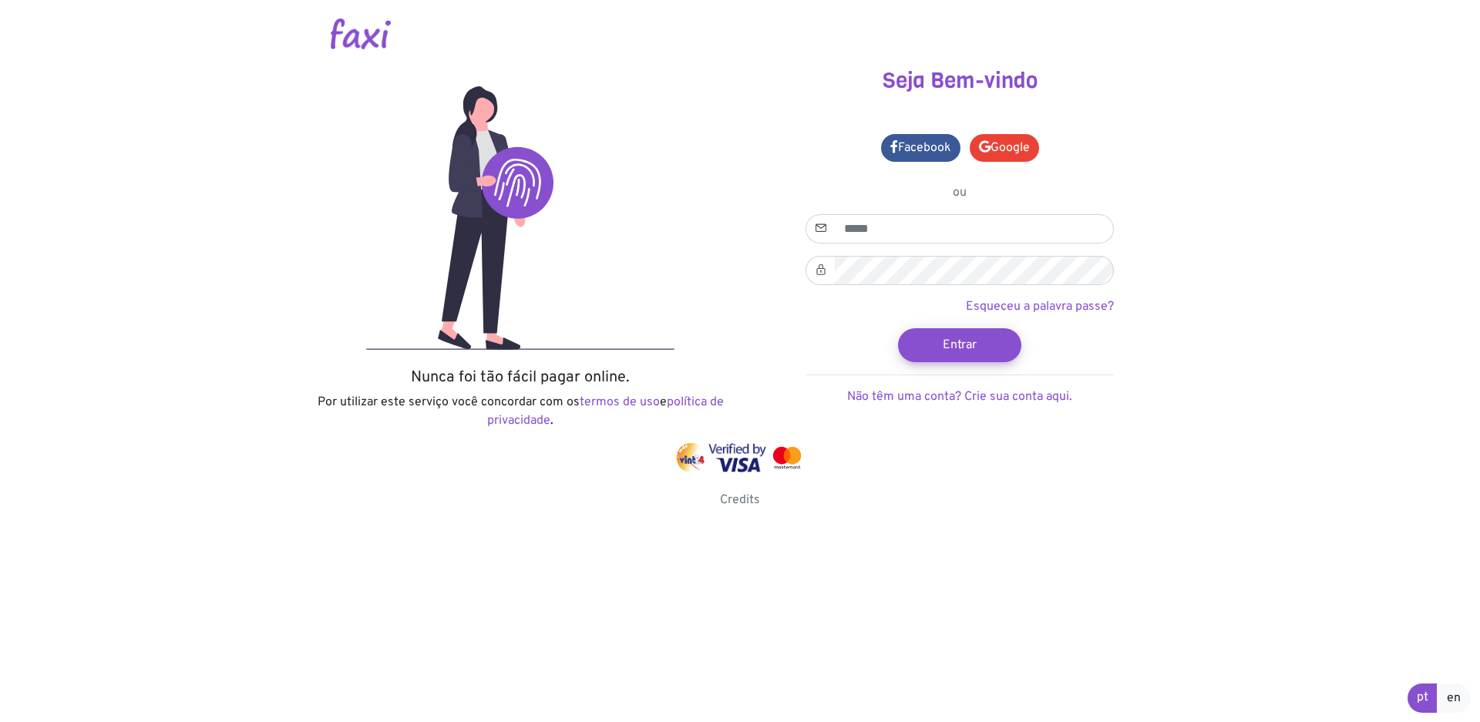 The height and width of the screenshot is (722, 1480). What do you see at coordinates (960, 193) in the screenshot?
I see `p: ou` at bounding box center [960, 193].